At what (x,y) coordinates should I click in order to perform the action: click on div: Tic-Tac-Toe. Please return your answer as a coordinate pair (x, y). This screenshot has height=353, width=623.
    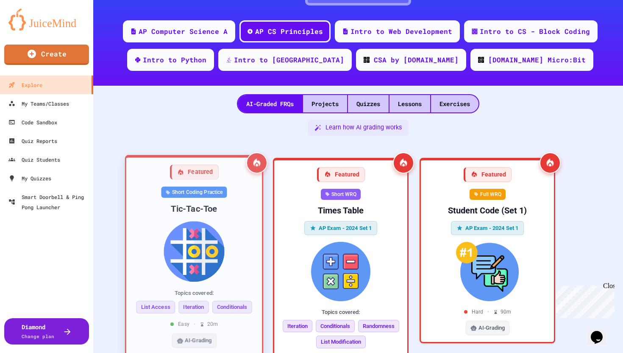
    Looking at the image, I should click on (194, 208).